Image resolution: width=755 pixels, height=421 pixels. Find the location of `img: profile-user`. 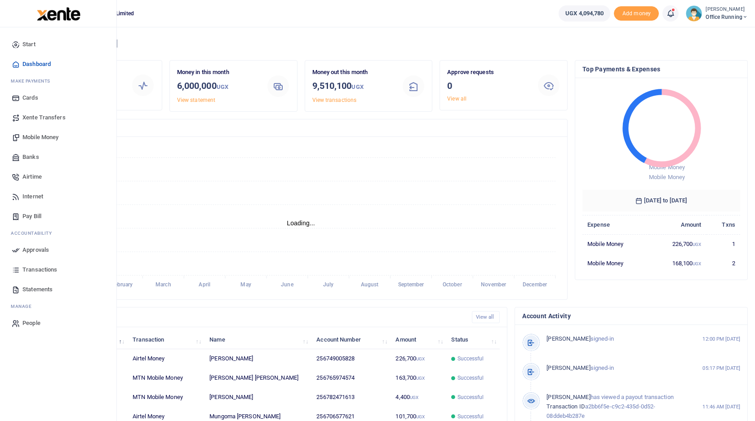

img: profile-user is located at coordinates (694, 13).